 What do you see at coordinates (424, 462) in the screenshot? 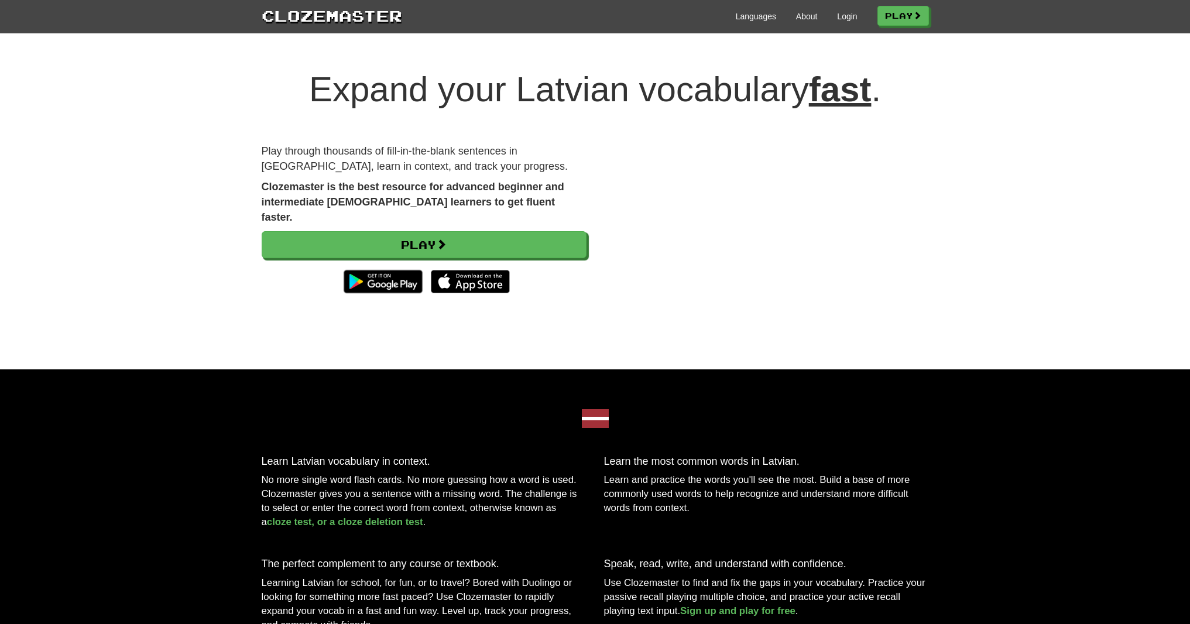
I see `h3: Learn Latvian vocabulary in context.` at bounding box center [424, 462].